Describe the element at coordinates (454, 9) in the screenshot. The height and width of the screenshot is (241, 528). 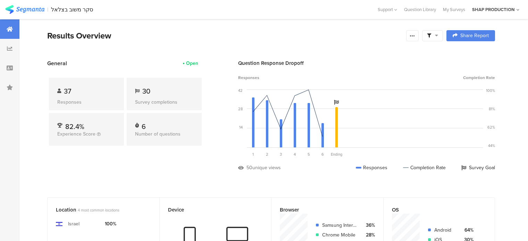
I see `a: My Surveys` at that location.